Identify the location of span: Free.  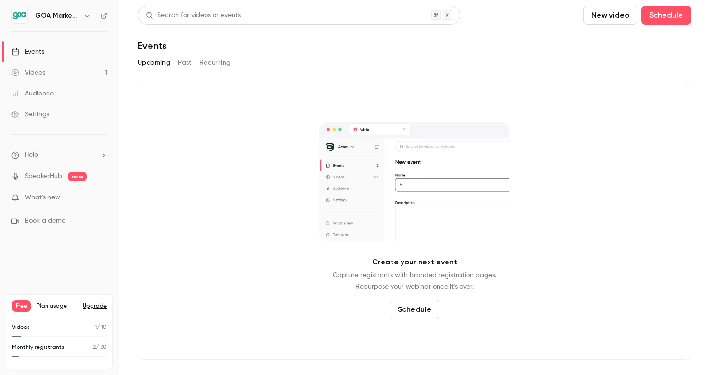
(21, 306).